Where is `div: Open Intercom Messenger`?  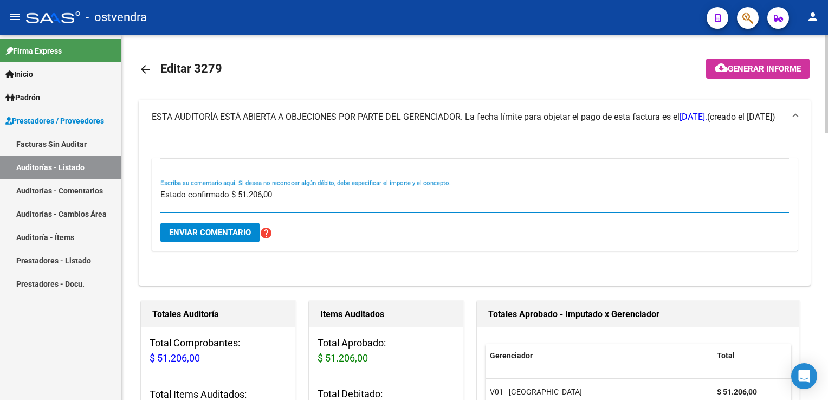
div: Open Intercom Messenger is located at coordinates (804, 376).